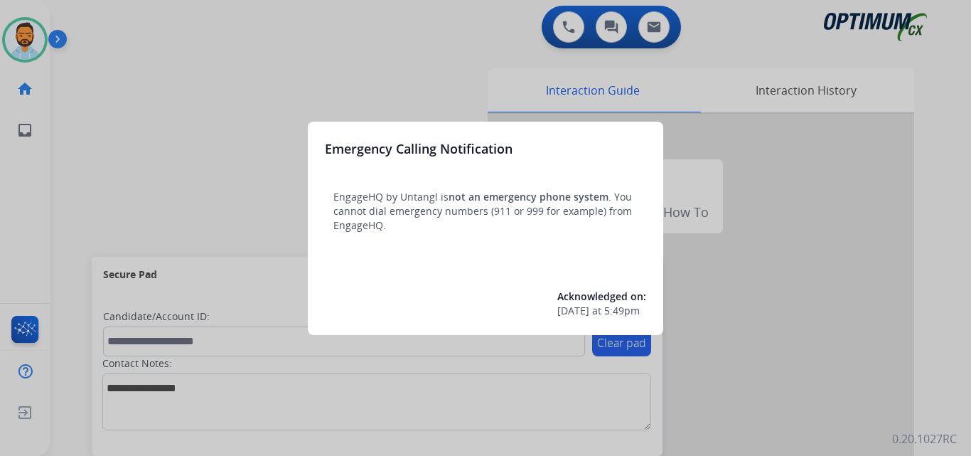 This screenshot has height=456, width=971. What do you see at coordinates (622, 311) in the screenshot?
I see `span: 5:49pm` at bounding box center [622, 311].